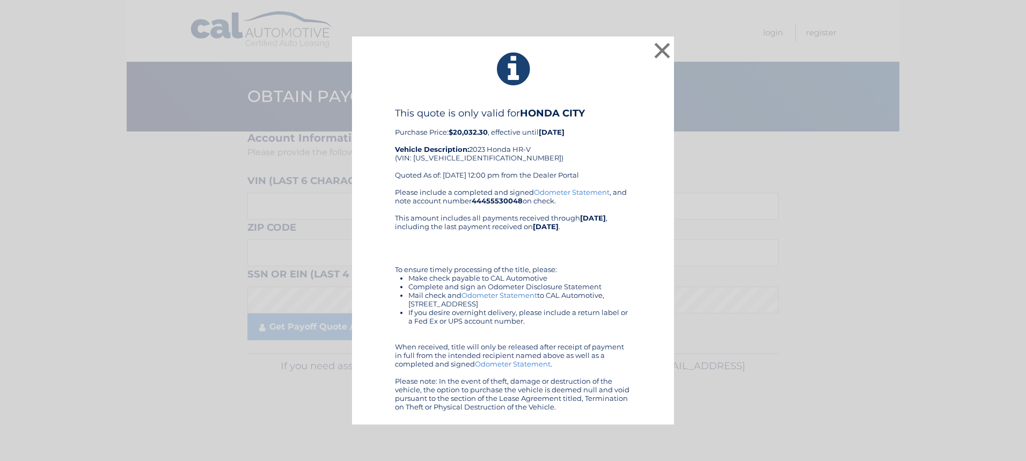  What do you see at coordinates (497, 201) in the screenshot?
I see `b: 44455530048` at bounding box center [497, 201].